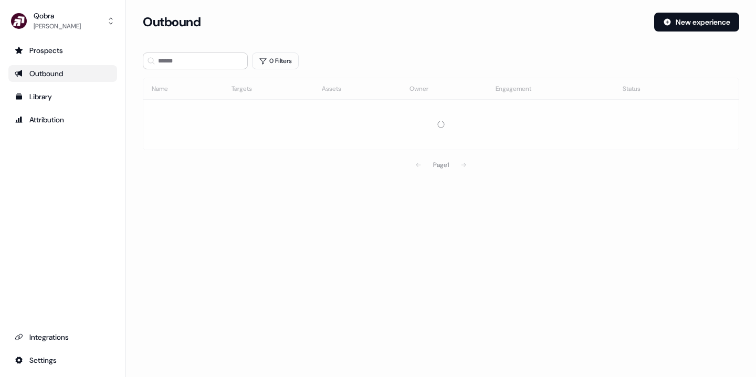 The image size is (756, 377). Describe the element at coordinates (62, 360) in the screenshot. I see `div: Settings` at that location.